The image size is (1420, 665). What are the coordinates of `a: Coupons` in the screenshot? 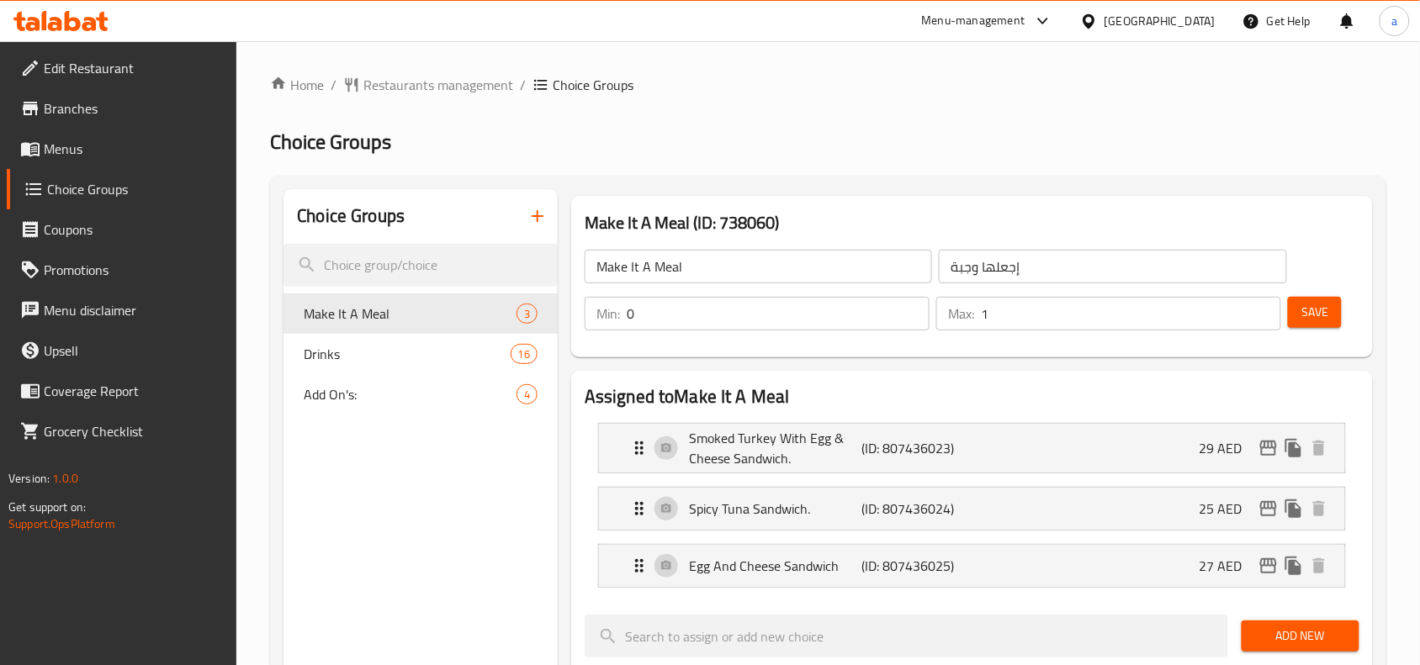 It's located at (122, 230).